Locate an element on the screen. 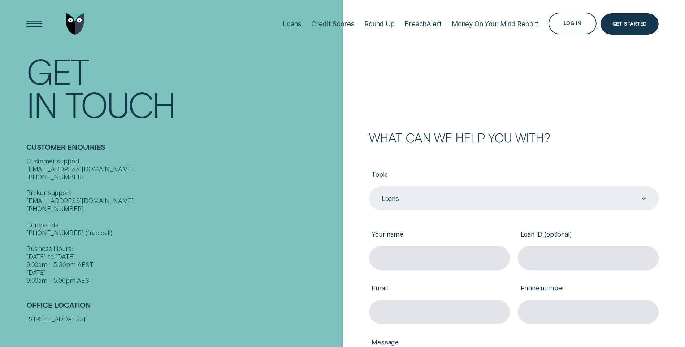  div: Get is located at coordinates (57, 71).